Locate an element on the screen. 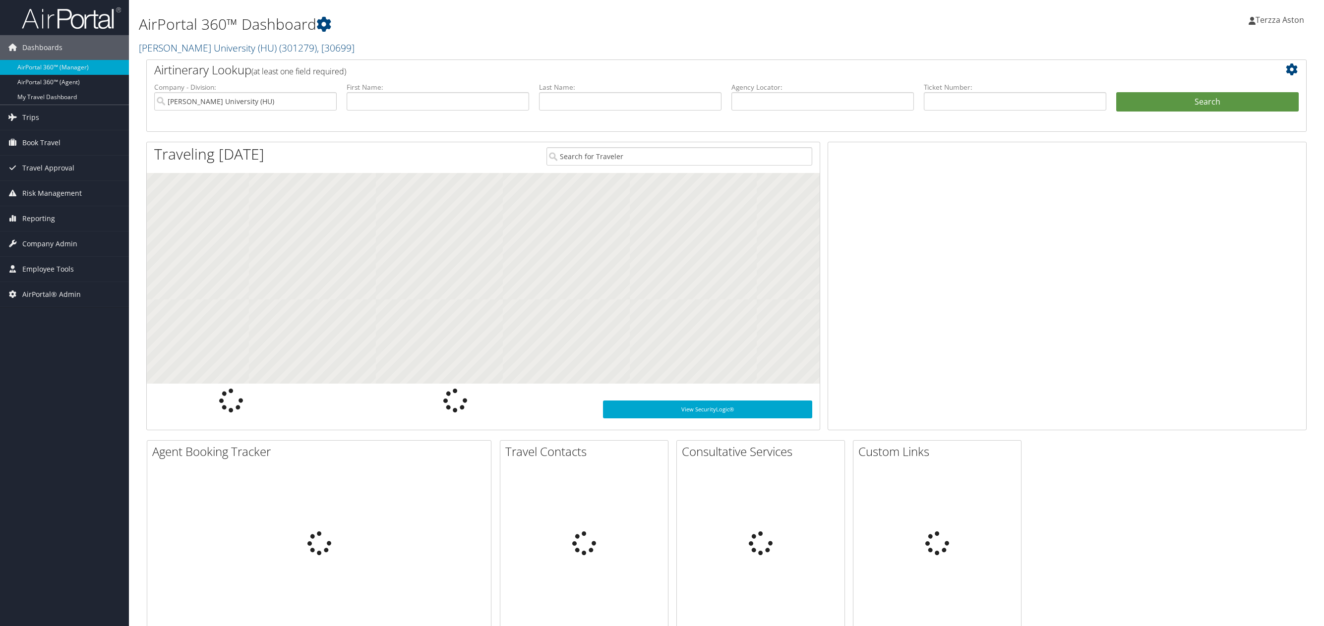  h2: Agent Booking Tracker is located at coordinates (321, 452).